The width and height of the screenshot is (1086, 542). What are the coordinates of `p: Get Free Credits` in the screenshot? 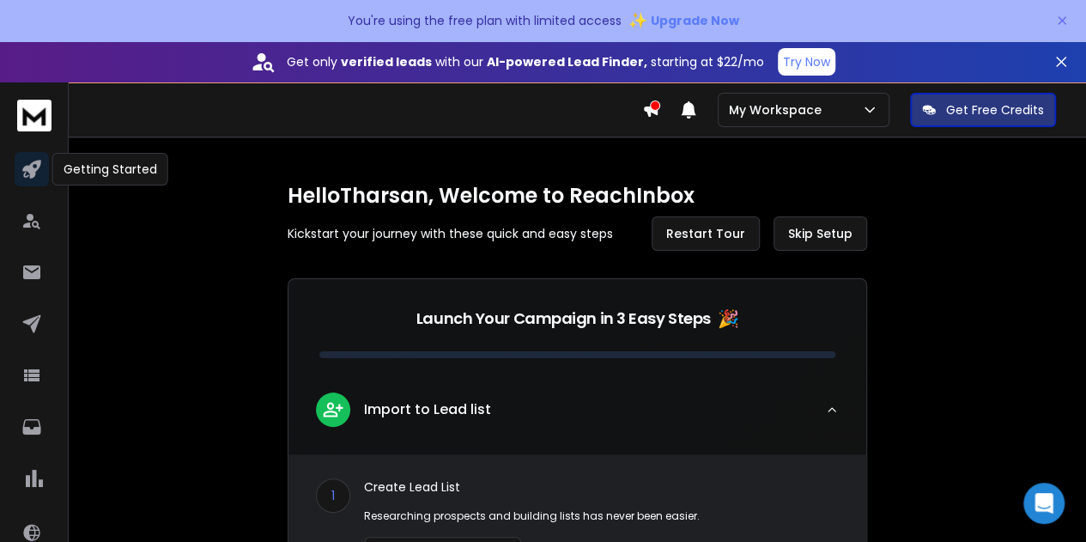 It's located at (995, 110).